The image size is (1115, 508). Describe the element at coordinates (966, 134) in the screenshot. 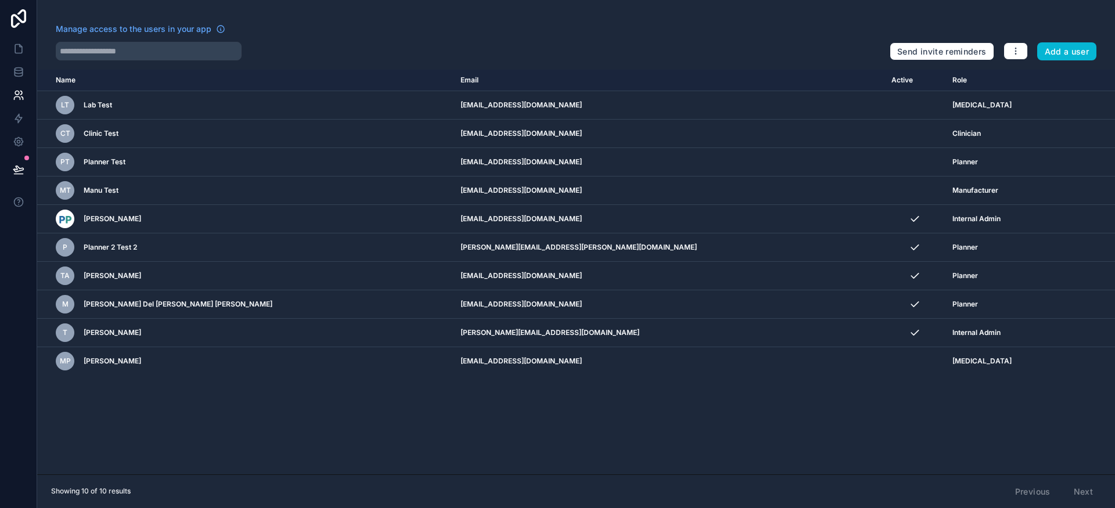

I see `span: Clinician` at that location.